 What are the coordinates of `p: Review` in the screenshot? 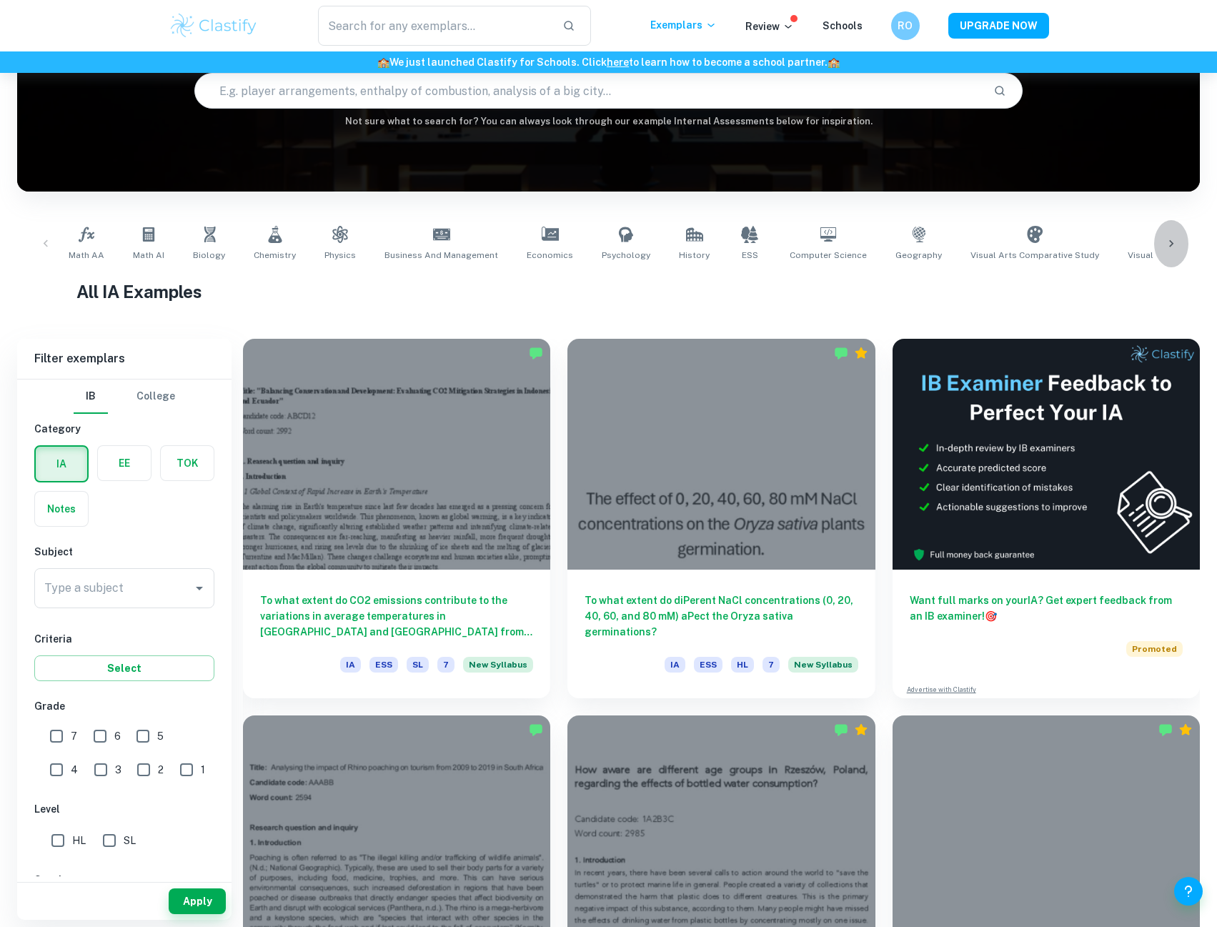 It's located at (769, 26).